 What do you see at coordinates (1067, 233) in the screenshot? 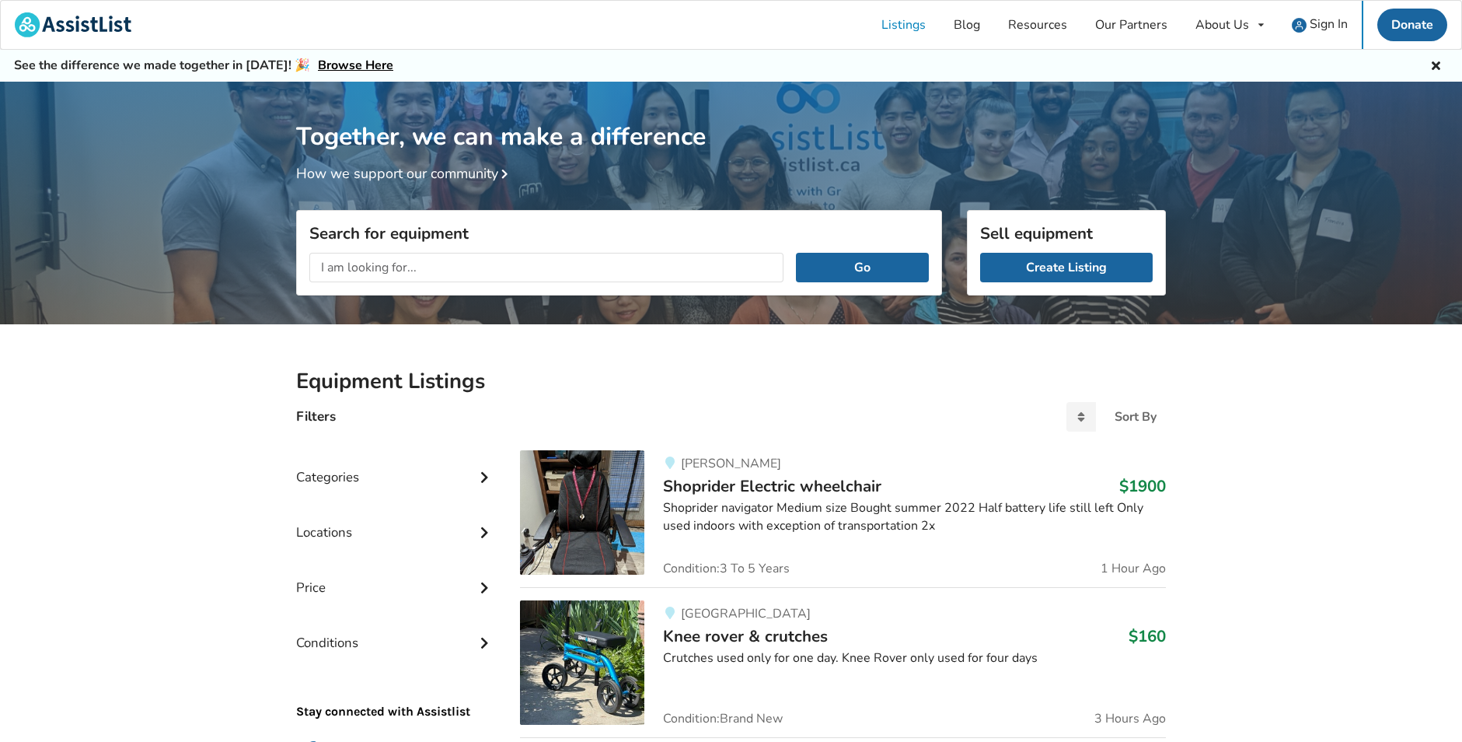
I see `h3: Sell equipment` at bounding box center [1067, 233].